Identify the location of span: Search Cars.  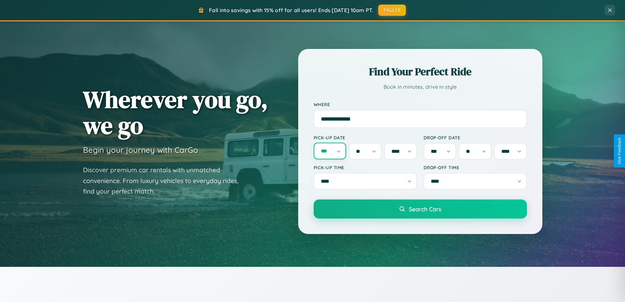
(425, 209).